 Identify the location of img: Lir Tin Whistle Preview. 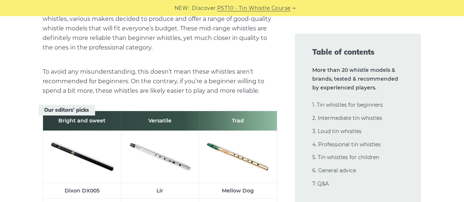
(160, 156).